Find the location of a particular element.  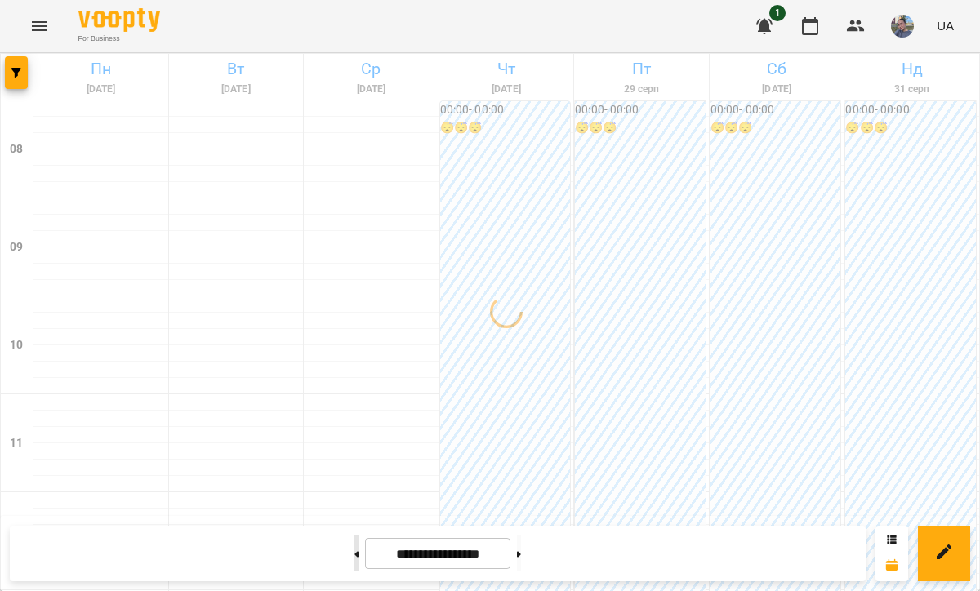

button: Menu is located at coordinates (39, 26).